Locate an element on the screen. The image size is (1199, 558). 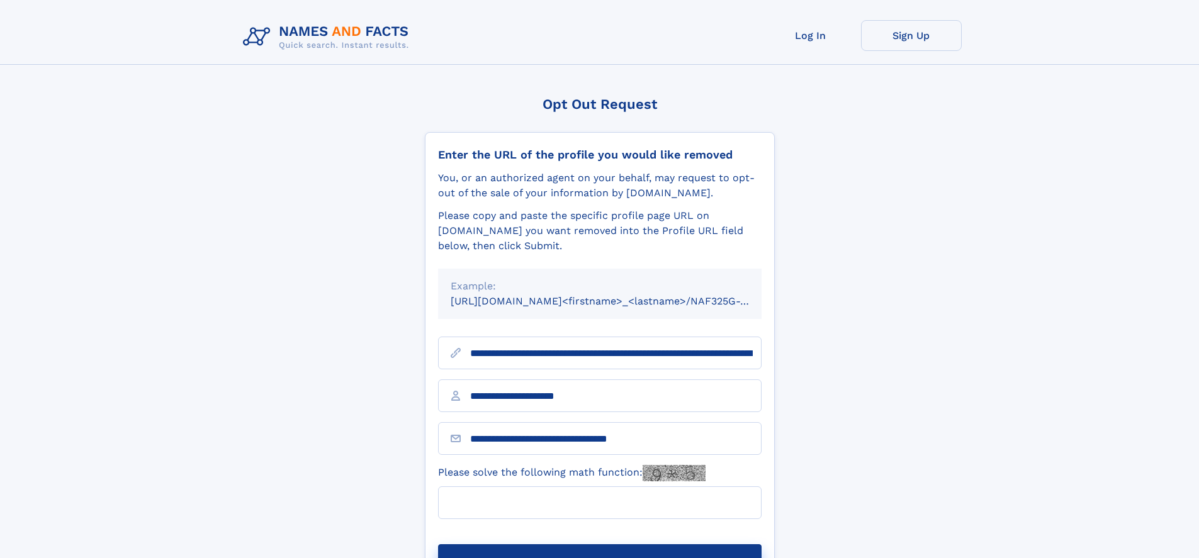
label: Please solve the following math function: is located at coordinates (571, 473).